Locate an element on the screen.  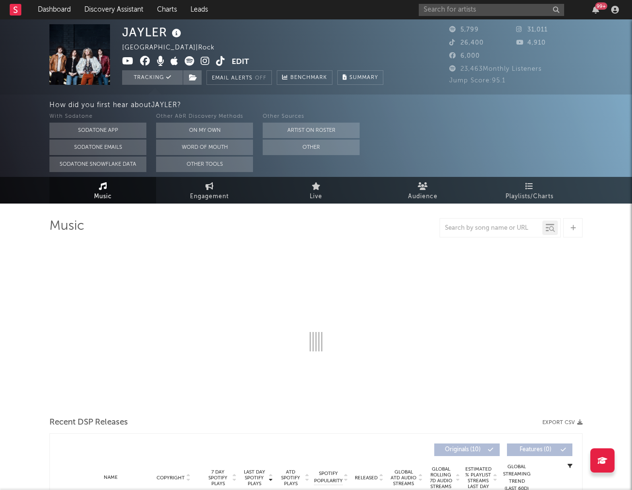
span: Copyright is located at coordinates (171, 478).